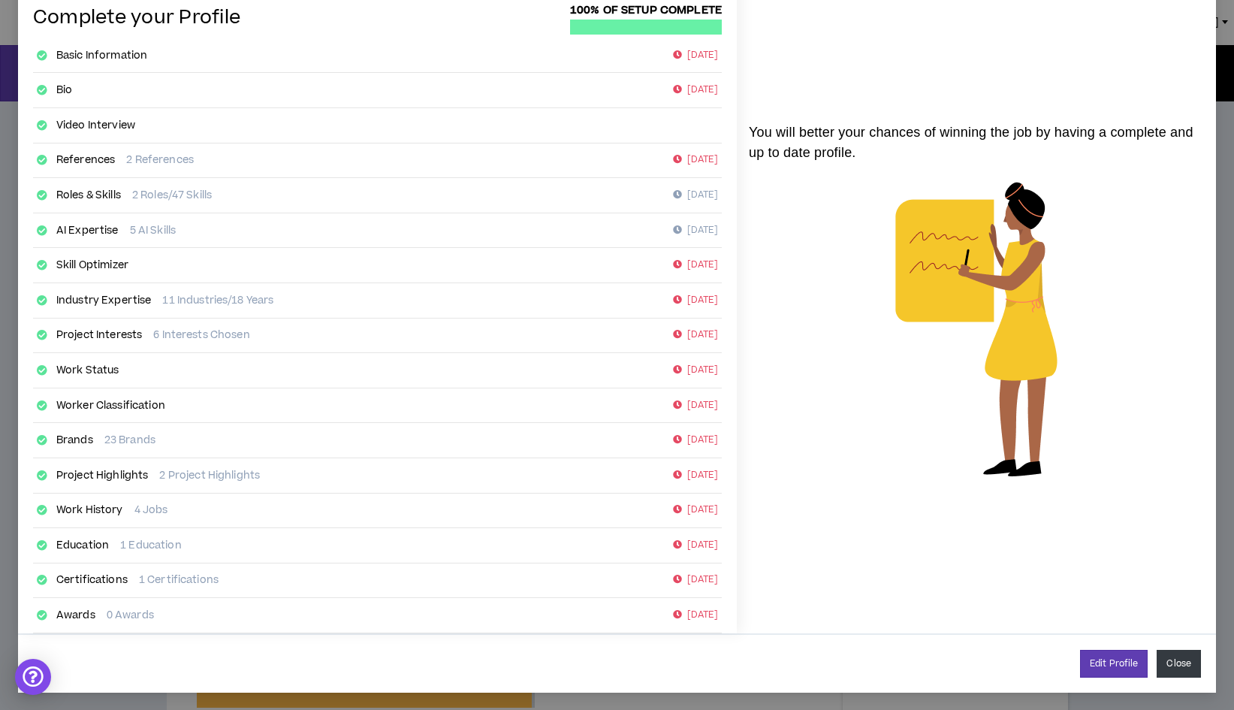 The width and height of the screenshot is (1234, 710). I want to click on a: Project Highlights, so click(102, 475).